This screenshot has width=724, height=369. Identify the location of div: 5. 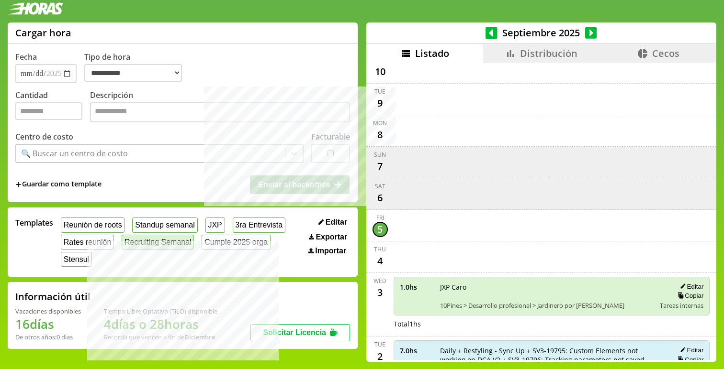
(380, 230).